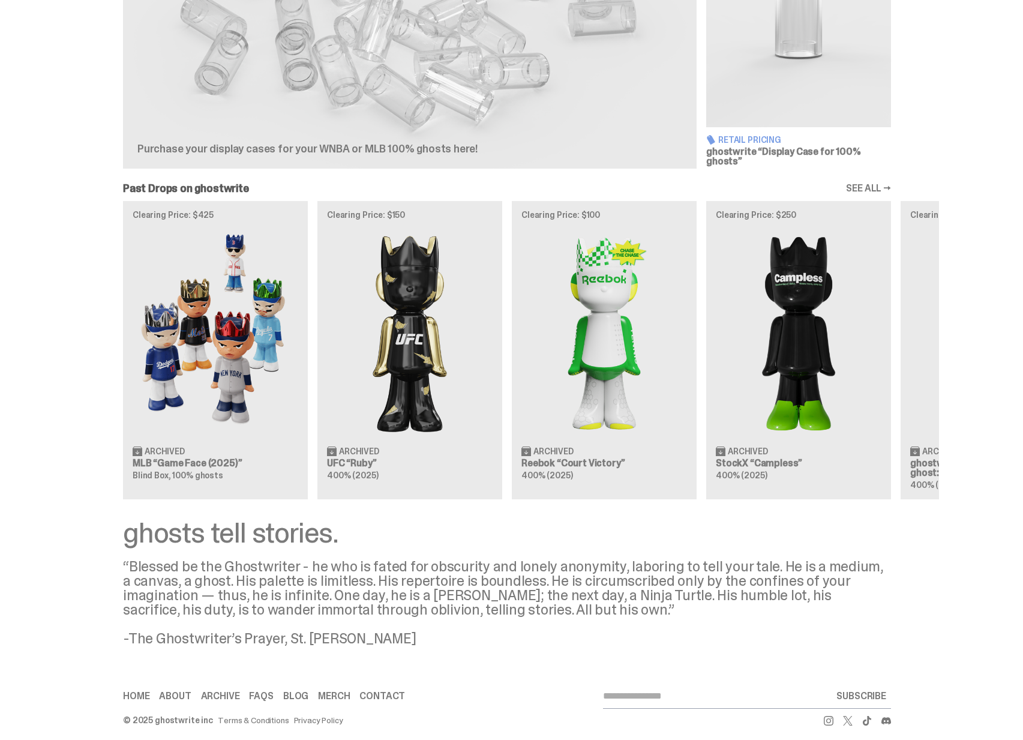 This screenshot has height=740, width=1023. Describe the element at coordinates (604, 463) in the screenshot. I see `h3: Reebok “Court Victory”` at that location.